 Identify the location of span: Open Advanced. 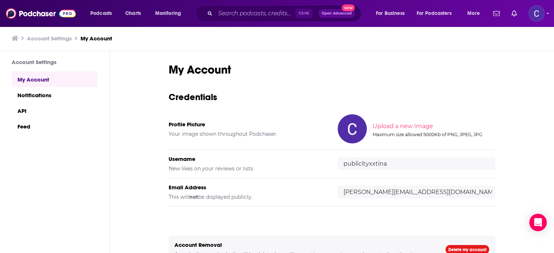
(336, 13).